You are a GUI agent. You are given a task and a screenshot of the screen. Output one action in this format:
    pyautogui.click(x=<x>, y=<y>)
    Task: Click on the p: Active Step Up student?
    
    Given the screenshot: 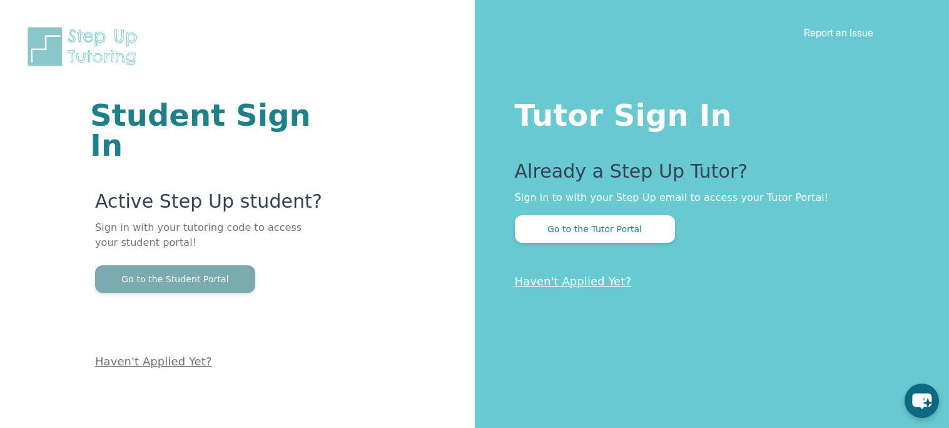 What is the action you would take?
    pyautogui.click(x=210, y=205)
    